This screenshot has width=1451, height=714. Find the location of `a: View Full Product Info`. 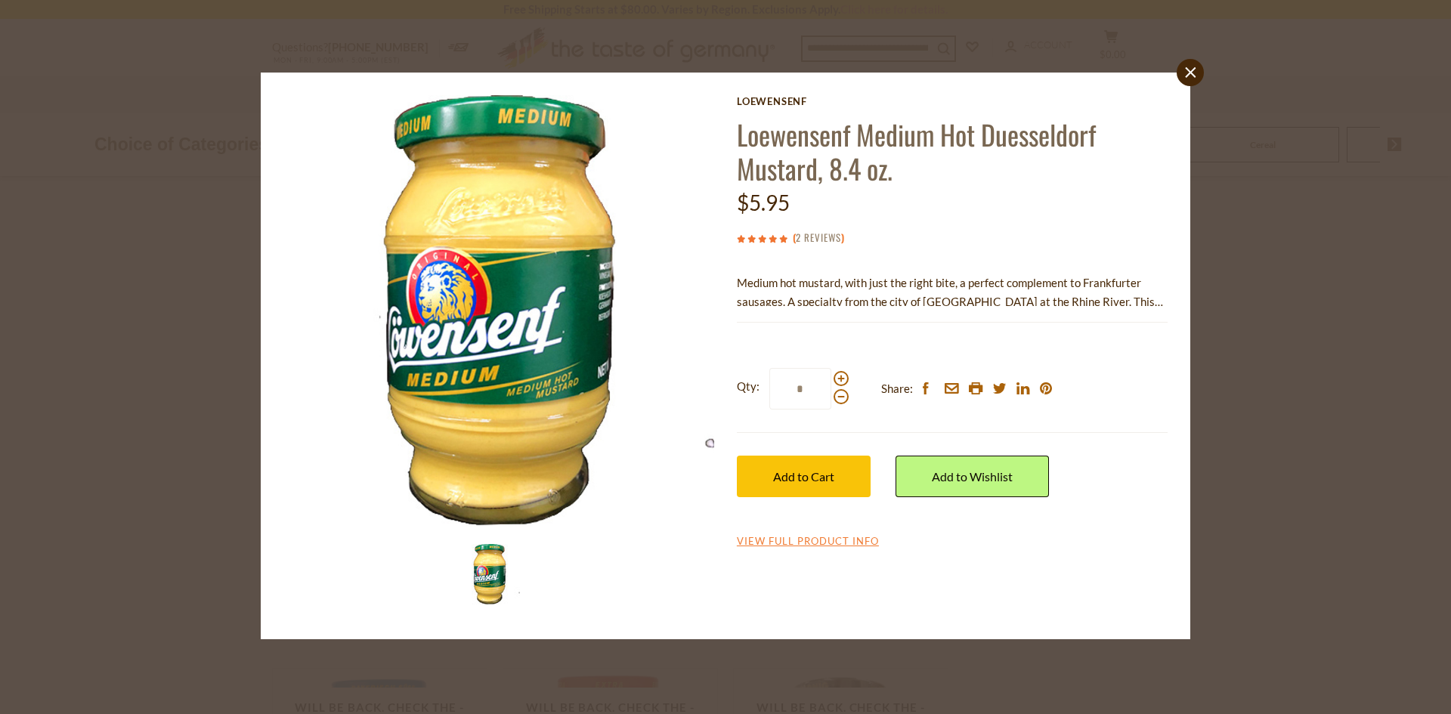

a: View Full Product Info is located at coordinates (808, 542).